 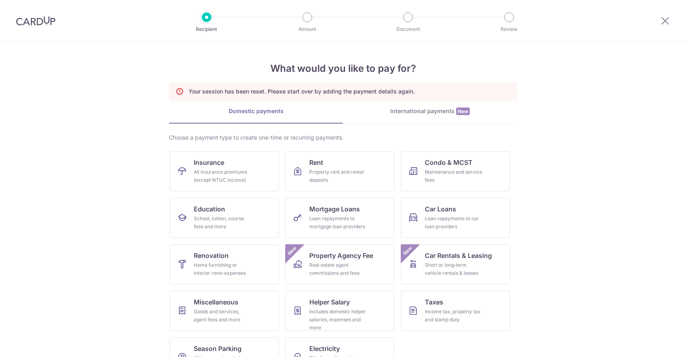 I want to click on span: Taxes, so click(x=434, y=302).